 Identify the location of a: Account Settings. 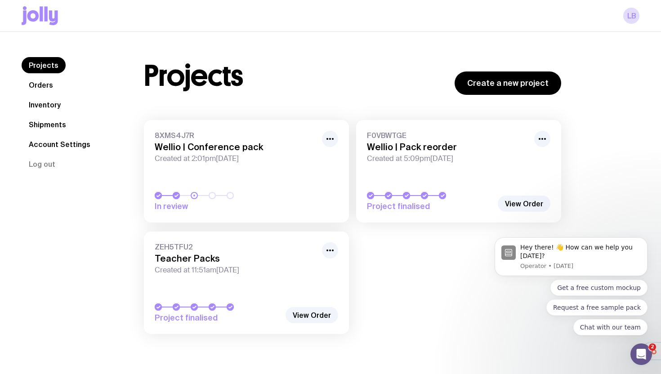
(59, 144).